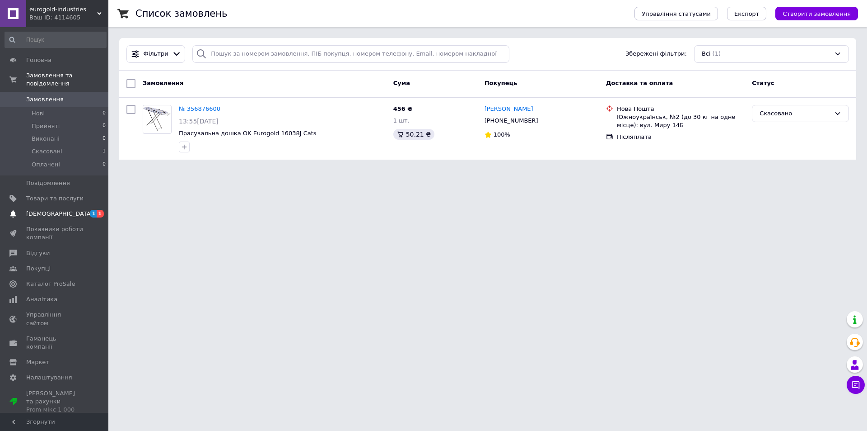 The width and height of the screenshot is (867, 431). I want to click on span: Нові, so click(38, 113).